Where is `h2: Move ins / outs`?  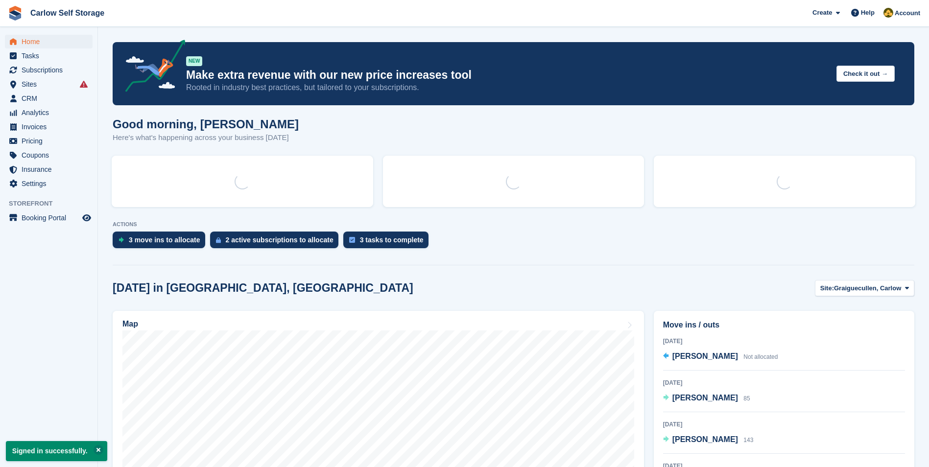 h2: Move ins / outs is located at coordinates (784, 325).